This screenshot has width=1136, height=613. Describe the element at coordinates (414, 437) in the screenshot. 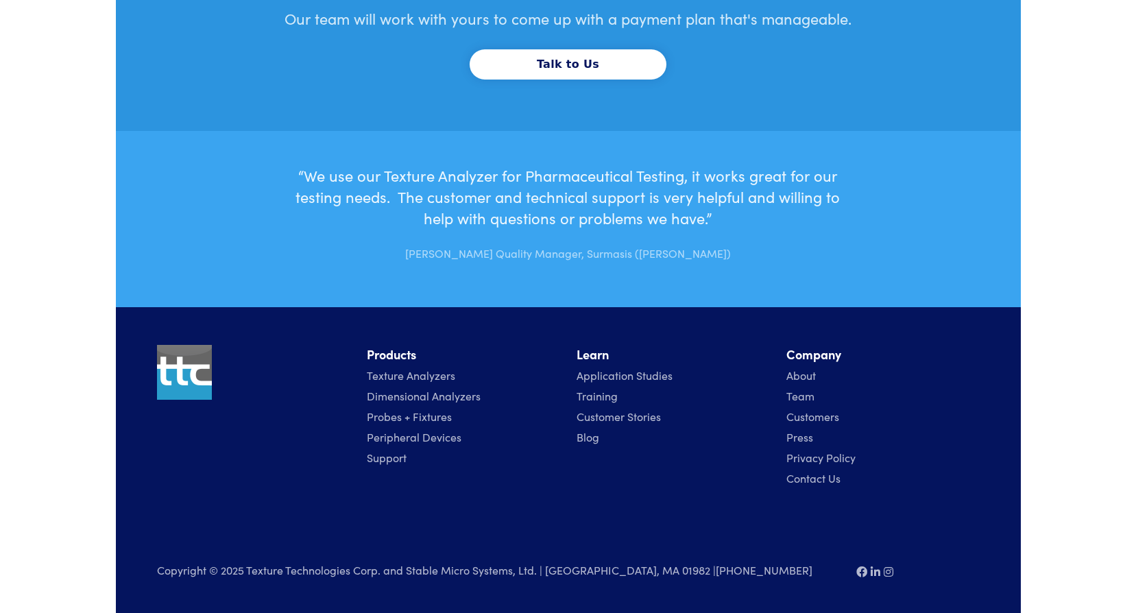

I see `a: Peripheral Devices` at that location.